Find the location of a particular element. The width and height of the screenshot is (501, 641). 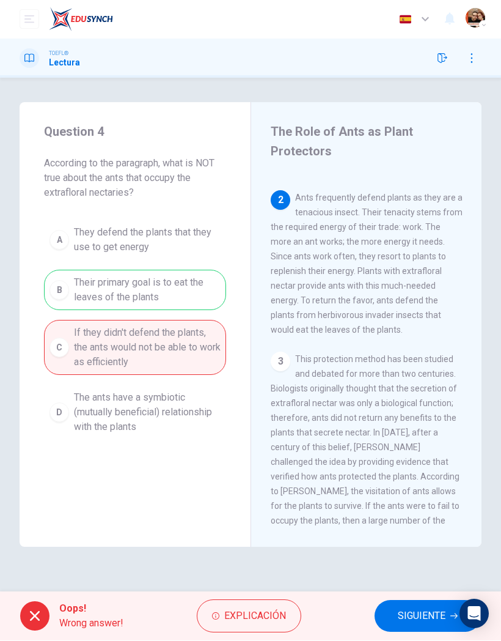

span: TOEFL® is located at coordinates (59, 54).